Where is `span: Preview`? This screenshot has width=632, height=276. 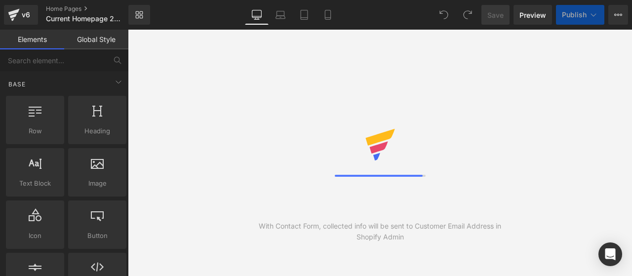
span: Preview is located at coordinates (533, 15).